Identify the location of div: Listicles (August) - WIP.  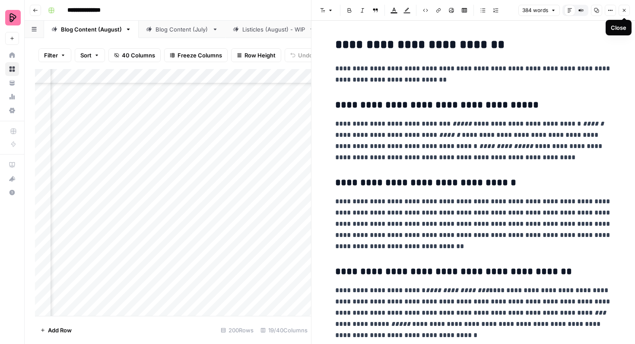
(274, 29).